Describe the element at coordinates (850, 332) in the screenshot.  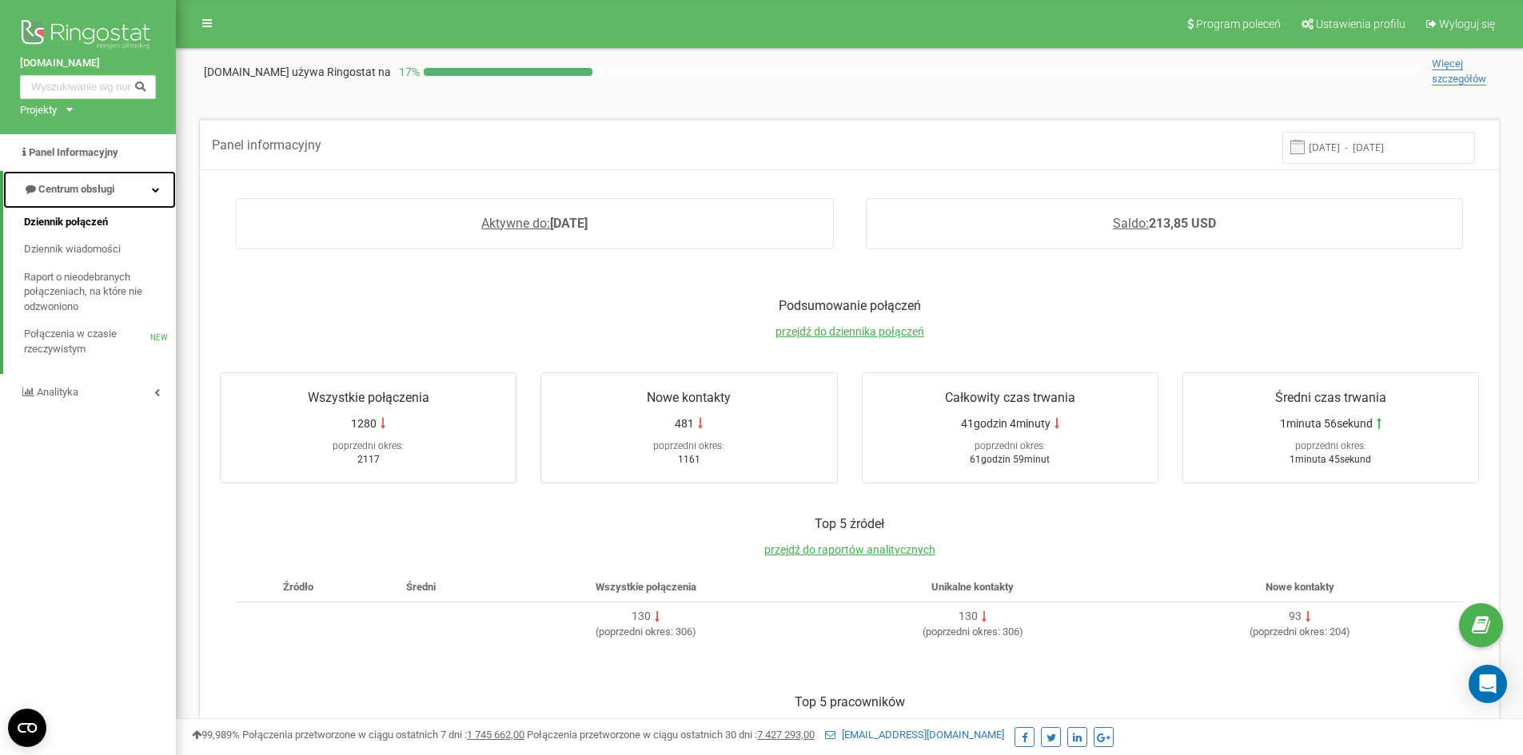
I see `span: przejdź do dziennika połączeń` at that location.